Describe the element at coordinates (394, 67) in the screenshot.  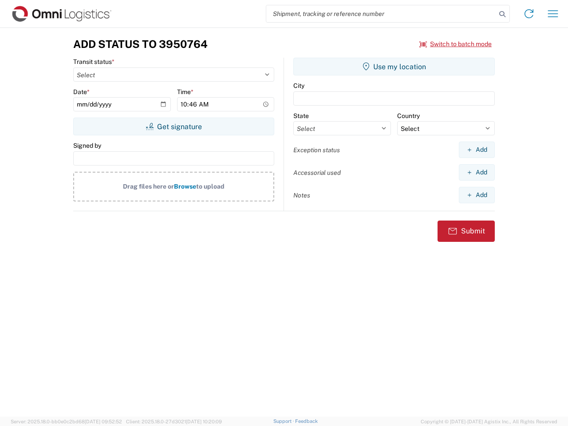
I see `button: Use my location` at that location.